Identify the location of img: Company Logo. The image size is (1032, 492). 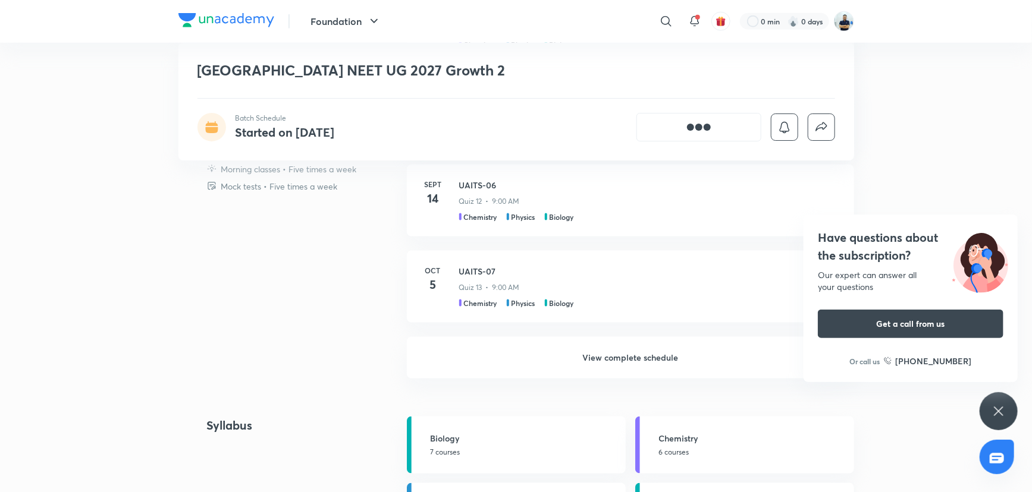
(226, 20).